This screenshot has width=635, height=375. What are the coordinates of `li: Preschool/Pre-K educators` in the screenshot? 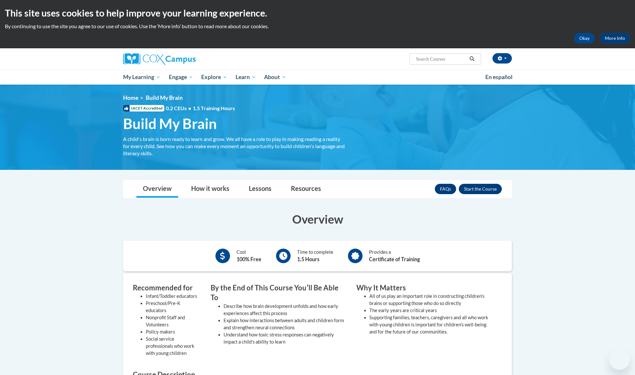 It's located at (173, 307).